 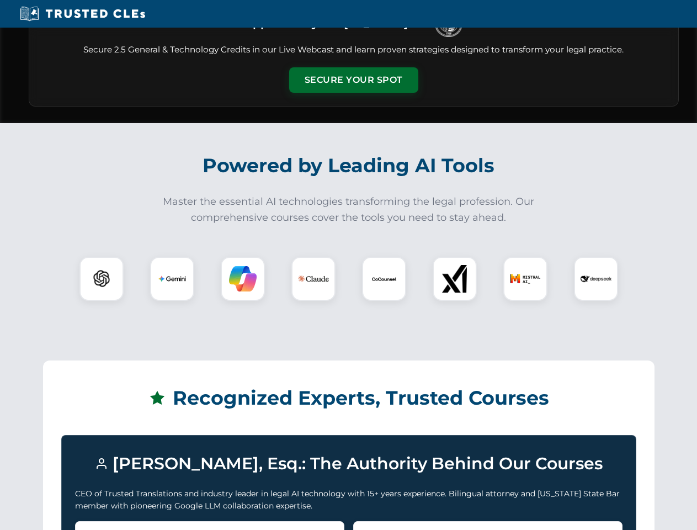 What do you see at coordinates (102, 279) in the screenshot?
I see `div: ChatGPT` at bounding box center [102, 279].